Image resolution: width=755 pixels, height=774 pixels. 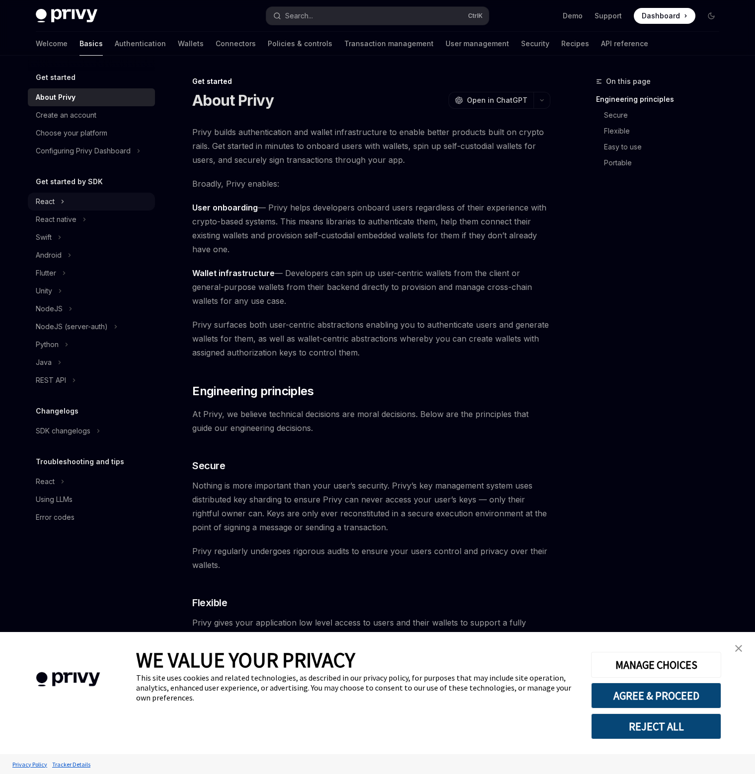 I want to click on img: company logo, so click(x=68, y=679).